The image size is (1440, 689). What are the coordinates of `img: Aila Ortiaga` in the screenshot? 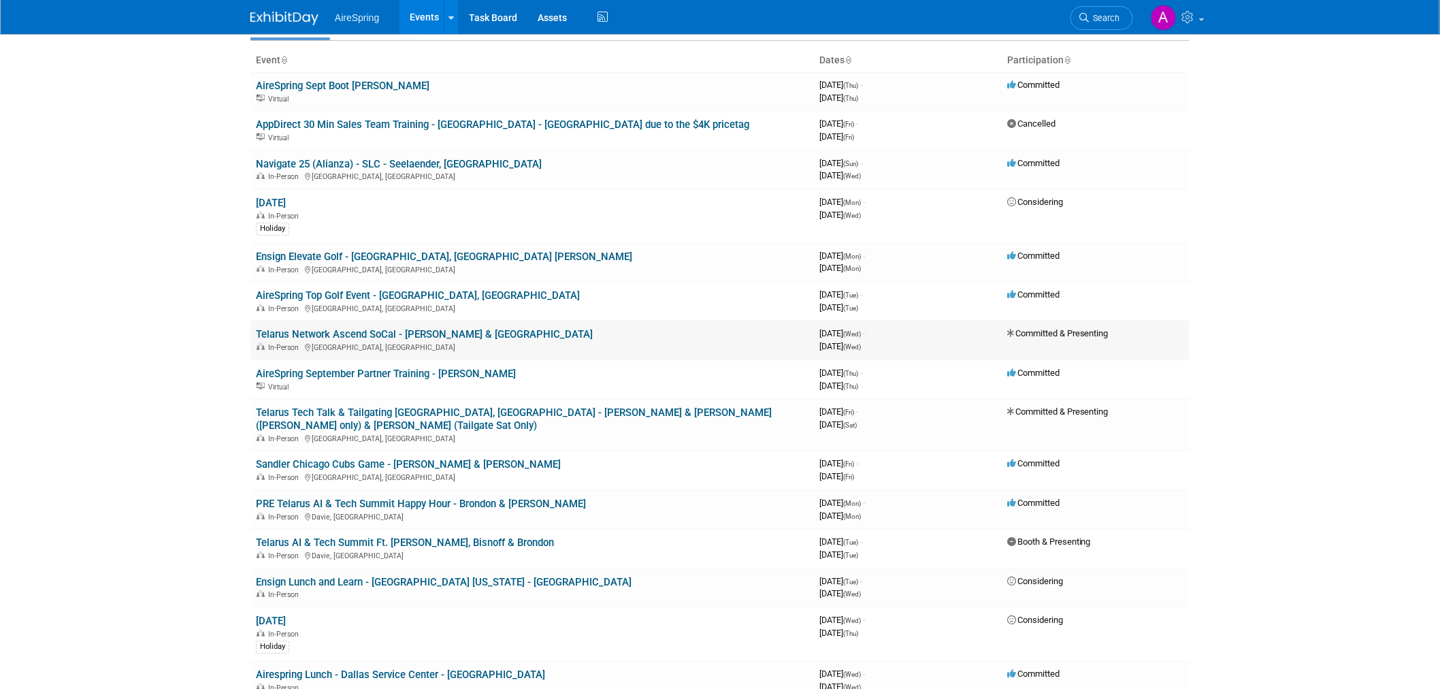 It's located at (1164, 18).